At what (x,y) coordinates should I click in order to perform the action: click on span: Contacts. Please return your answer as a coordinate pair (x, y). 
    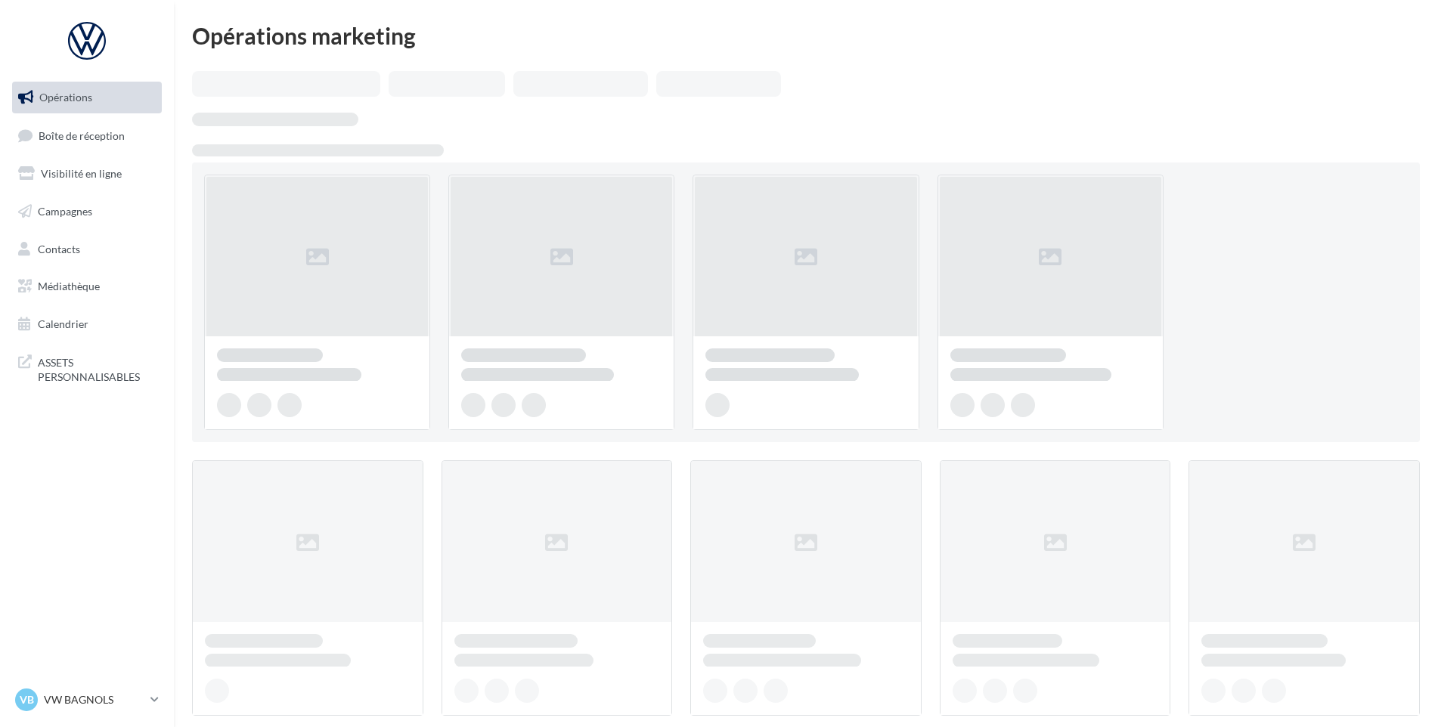
    Looking at the image, I should click on (59, 248).